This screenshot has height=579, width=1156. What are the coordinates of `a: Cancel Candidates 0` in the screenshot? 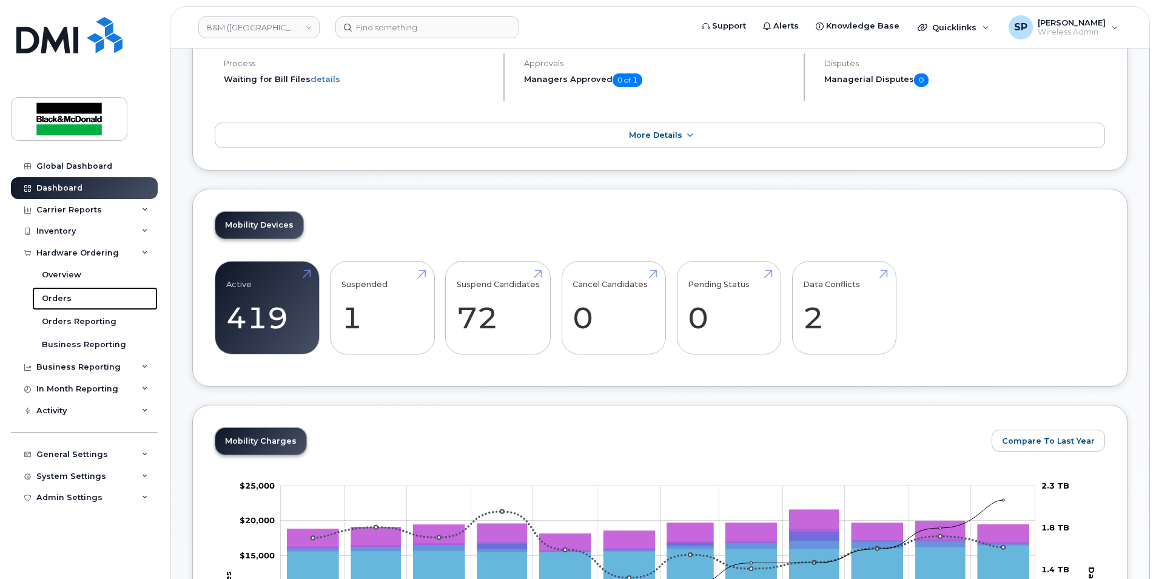 It's located at (613, 308).